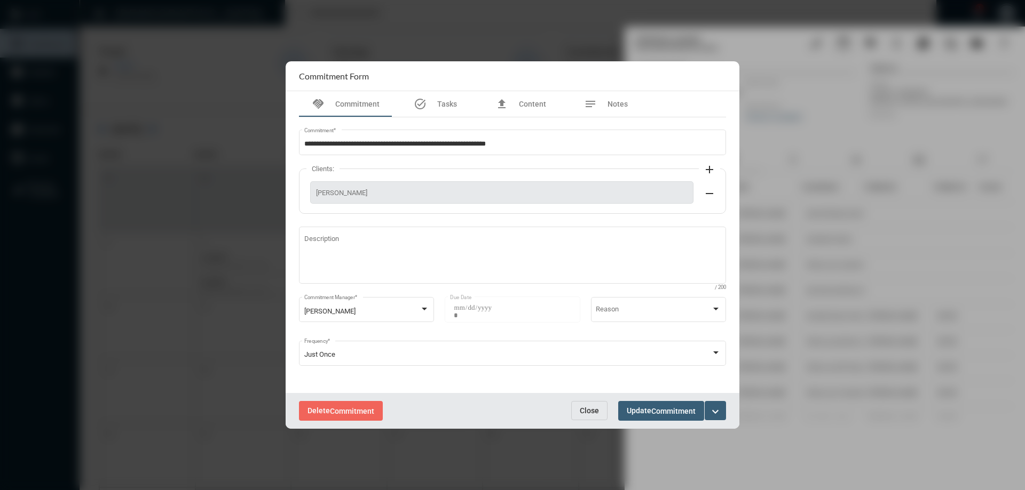 The height and width of the screenshot is (490, 1025). Describe the element at coordinates (502, 104) in the screenshot. I see `mat-icon: file_upload` at that location.